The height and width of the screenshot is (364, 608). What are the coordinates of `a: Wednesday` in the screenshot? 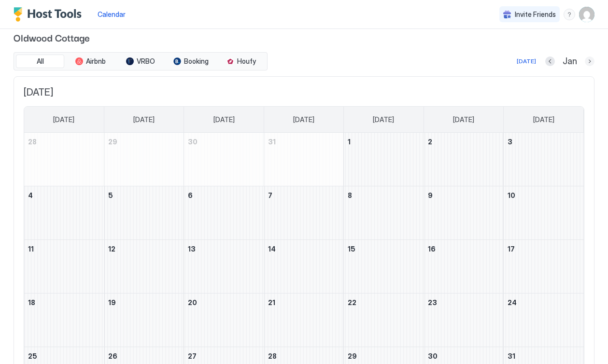 It's located at (304, 120).